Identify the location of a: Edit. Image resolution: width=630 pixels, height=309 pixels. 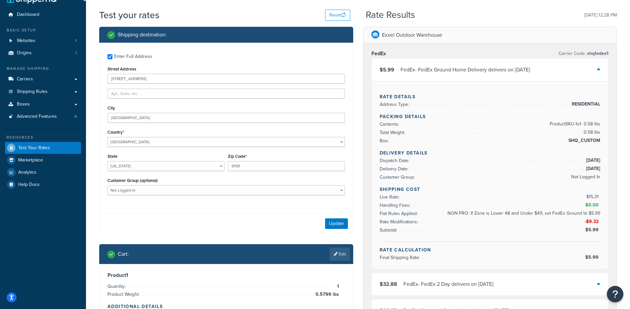
(340, 254).